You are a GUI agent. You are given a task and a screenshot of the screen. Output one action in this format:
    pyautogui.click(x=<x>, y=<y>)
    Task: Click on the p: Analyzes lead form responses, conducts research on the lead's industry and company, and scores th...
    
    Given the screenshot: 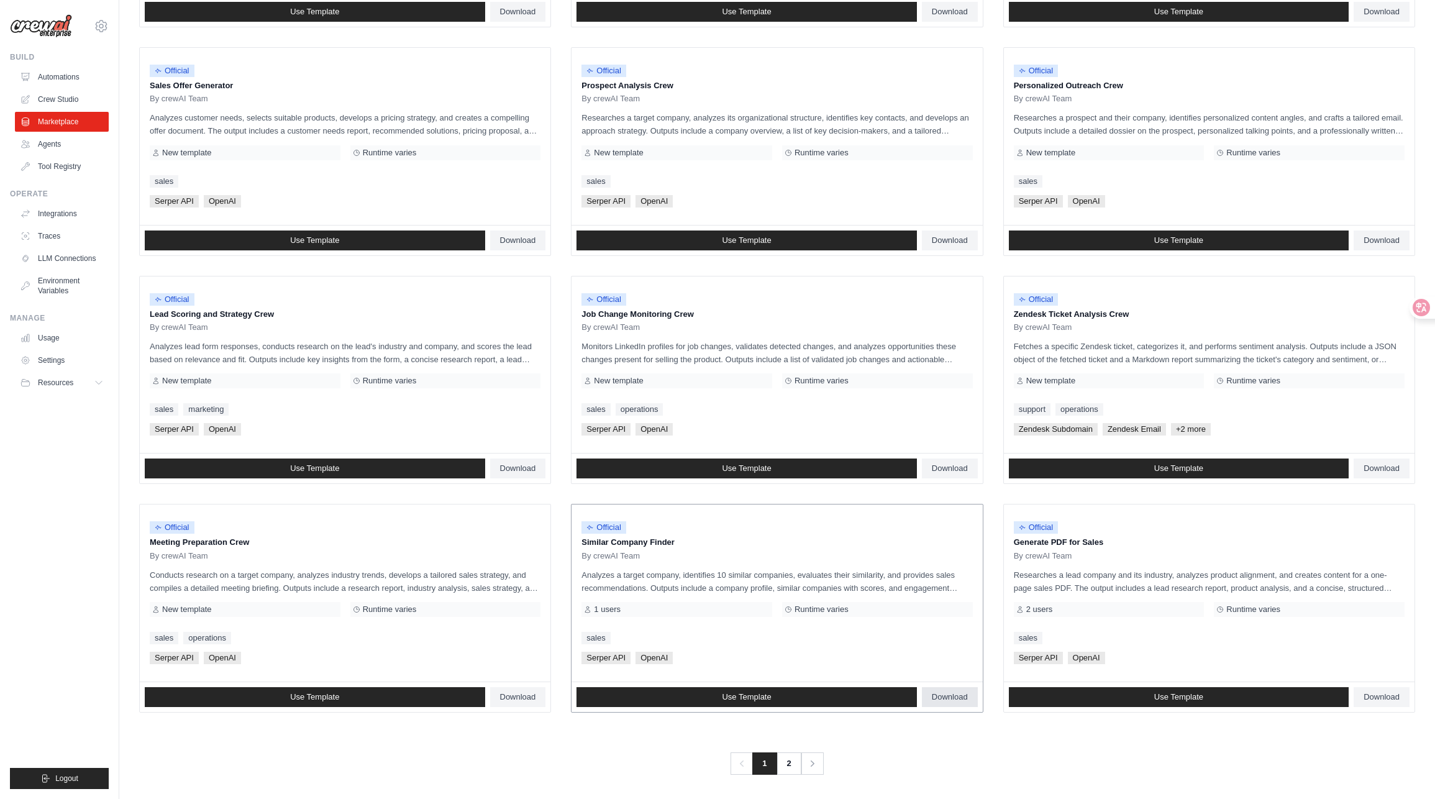 What is the action you would take?
    pyautogui.click(x=345, y=353)
    